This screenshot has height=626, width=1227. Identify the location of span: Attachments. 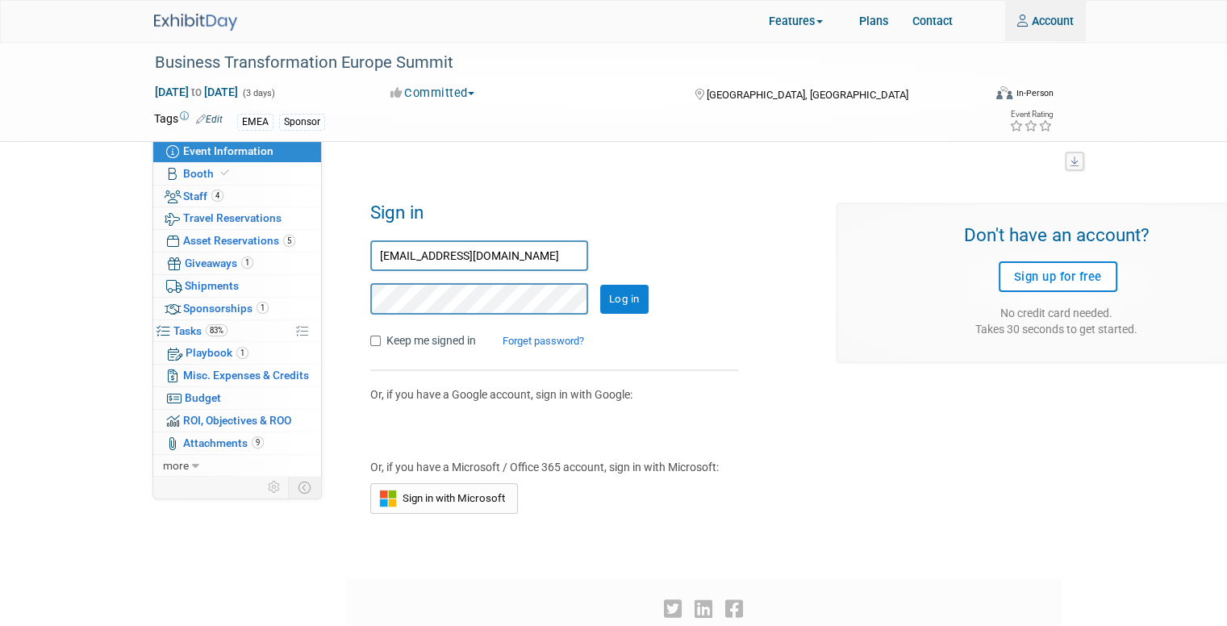
(223, 443).